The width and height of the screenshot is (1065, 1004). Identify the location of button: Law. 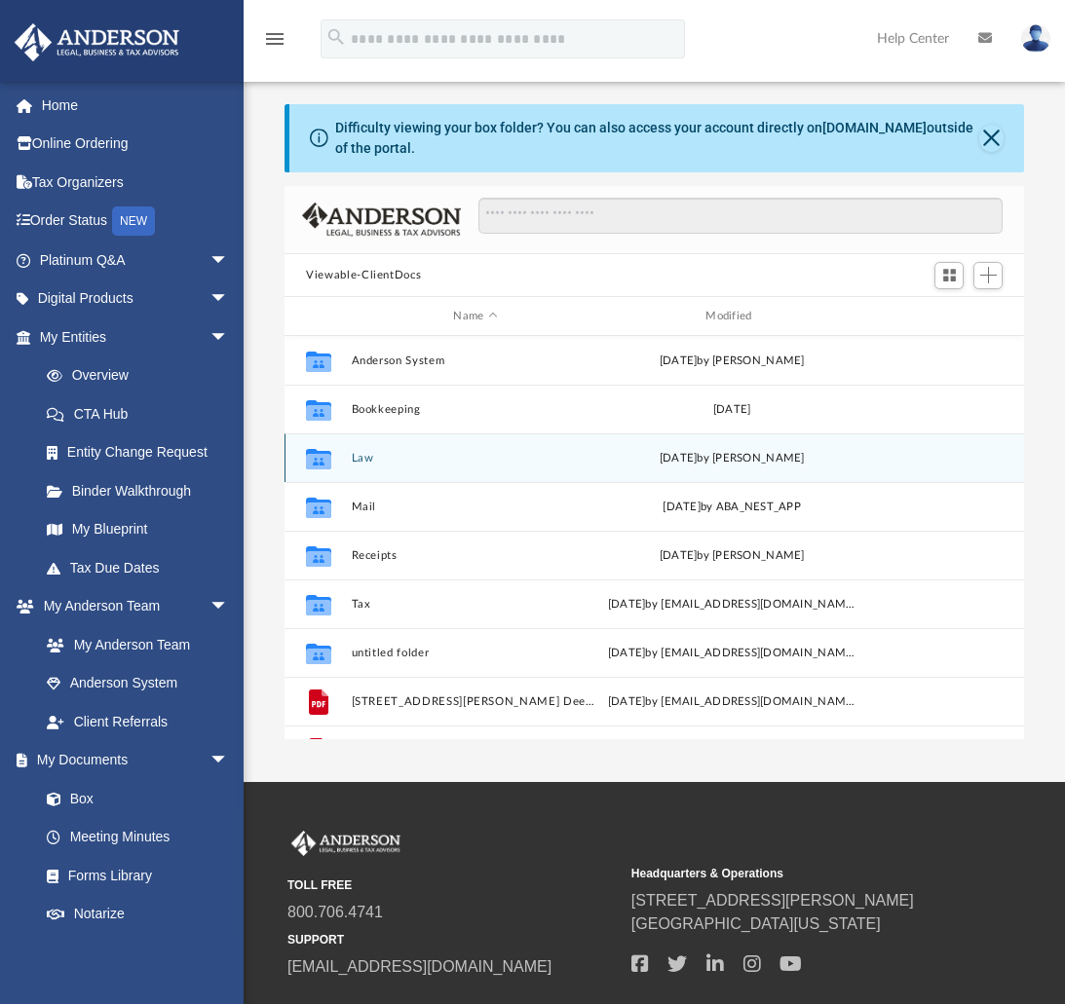
(475, 458).